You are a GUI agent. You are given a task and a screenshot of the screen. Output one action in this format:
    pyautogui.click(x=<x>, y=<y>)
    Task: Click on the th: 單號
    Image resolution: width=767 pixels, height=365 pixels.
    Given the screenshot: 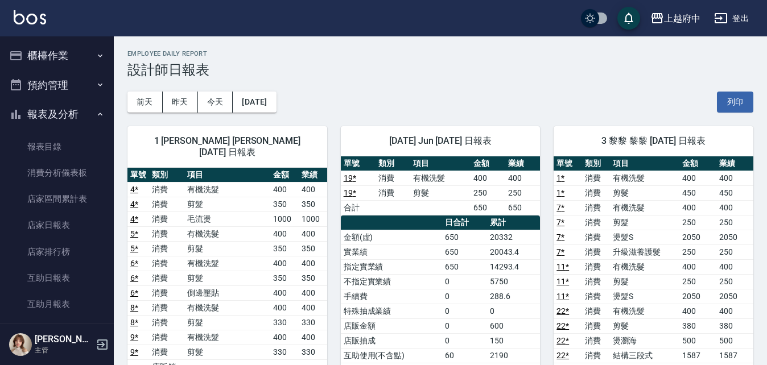 What is the action you would take?
    pyautogui.click(x=567, y=164)
    